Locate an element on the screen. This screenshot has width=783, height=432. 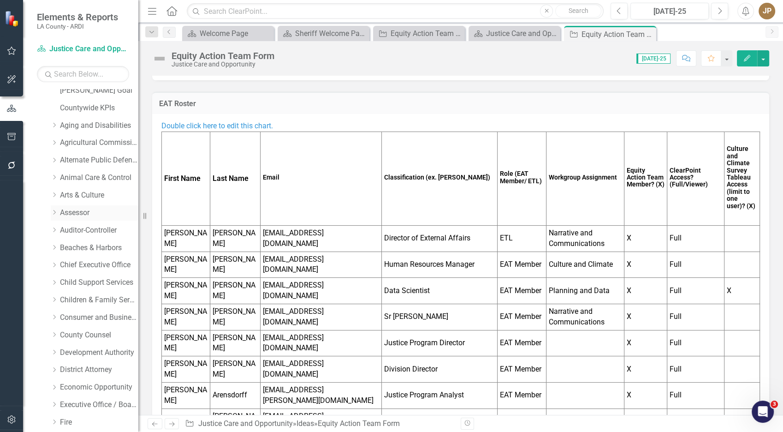
a: Arts & Culture is located at coordinates (99, 195).